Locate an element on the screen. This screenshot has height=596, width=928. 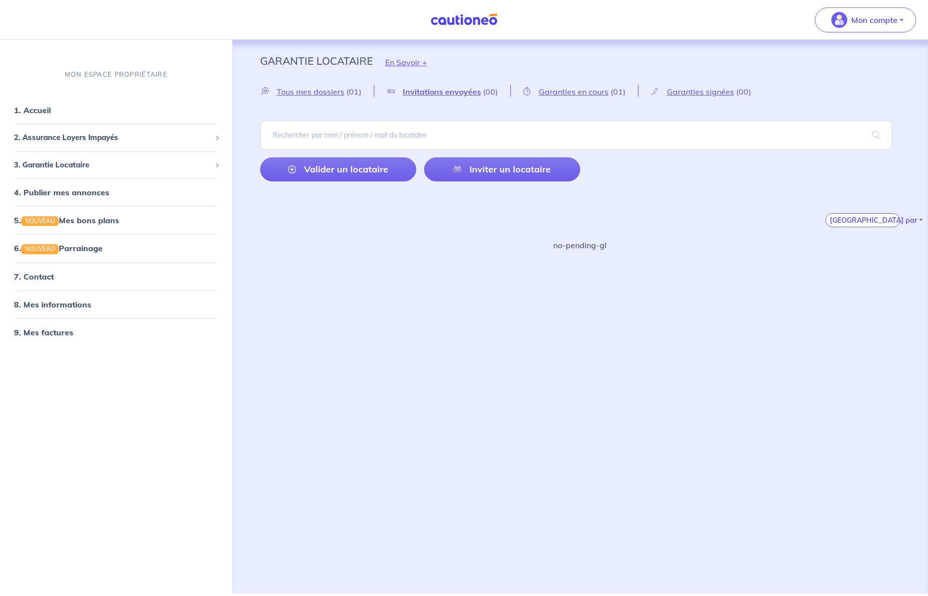
span: Garanties signées is located at coordinates (700, 92).